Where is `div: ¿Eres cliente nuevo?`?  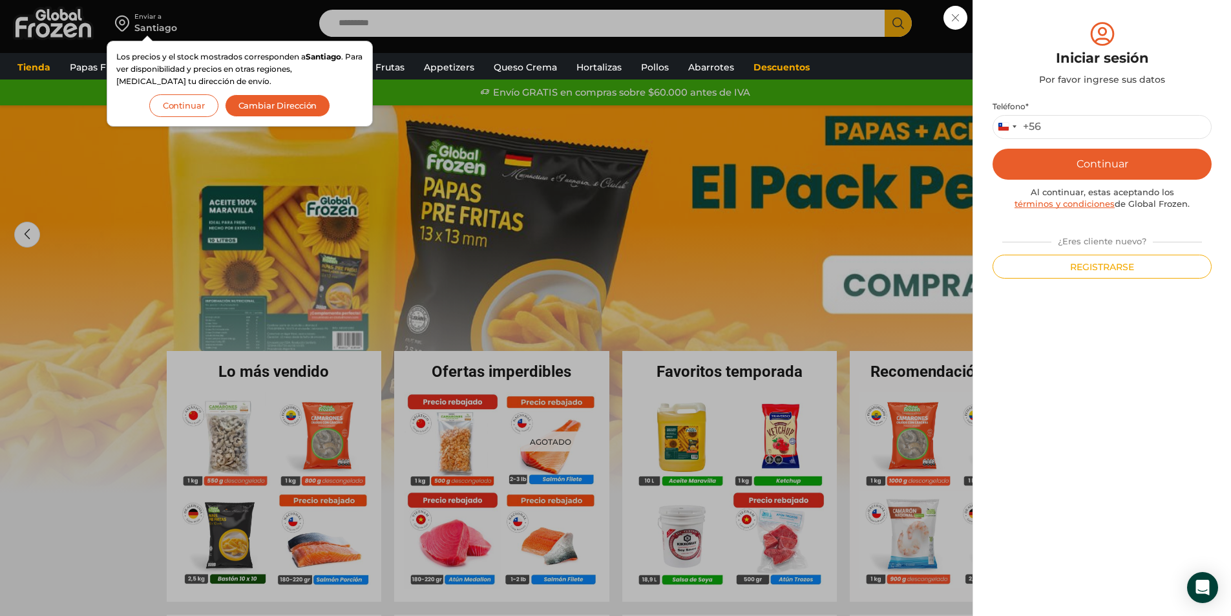
div: ¿Eres cliente nuevo? is located at coordinates (1102, 239).